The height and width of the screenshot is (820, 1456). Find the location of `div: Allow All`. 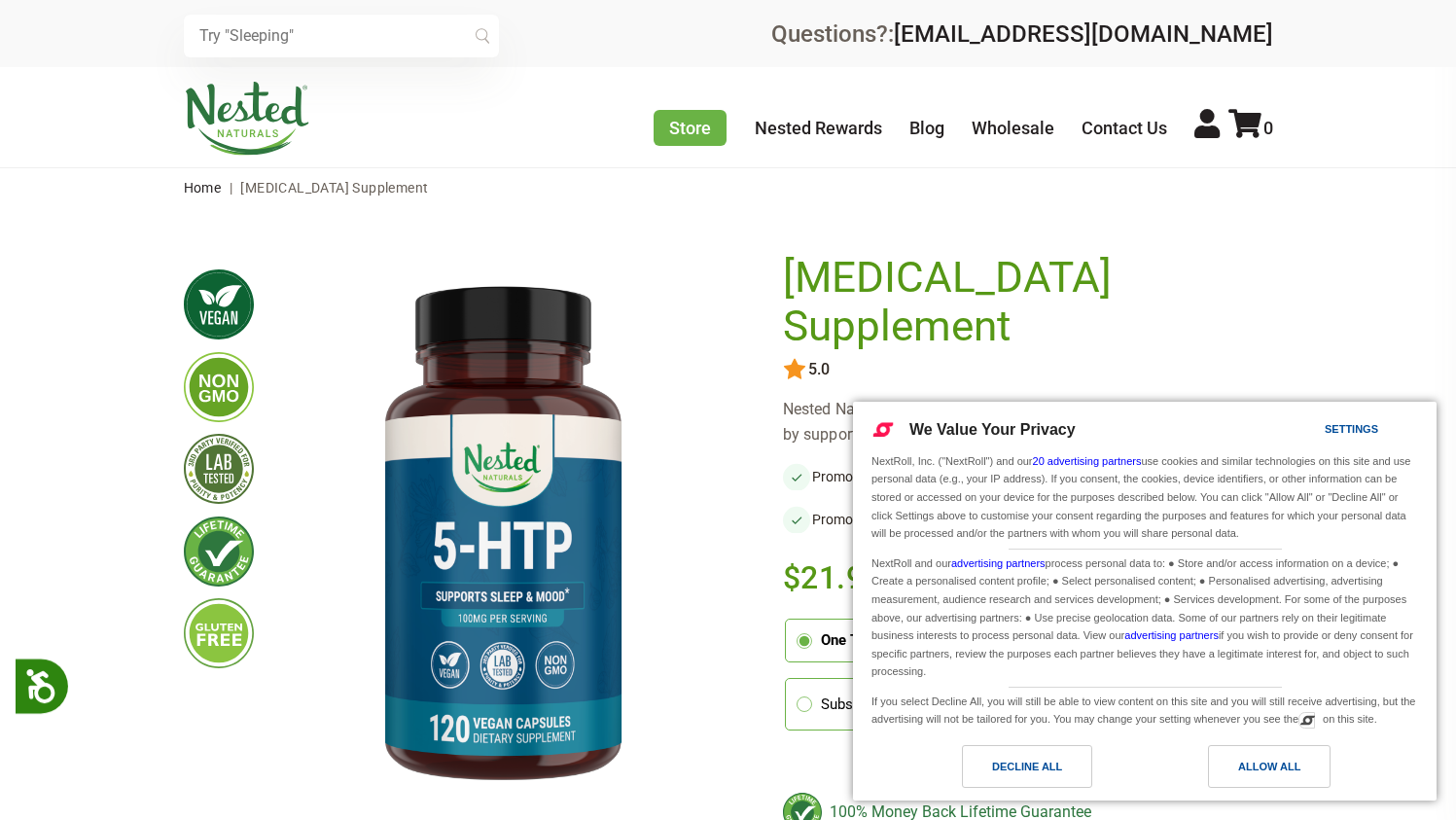

div: Allow All is located at coordinates (1269, 766).